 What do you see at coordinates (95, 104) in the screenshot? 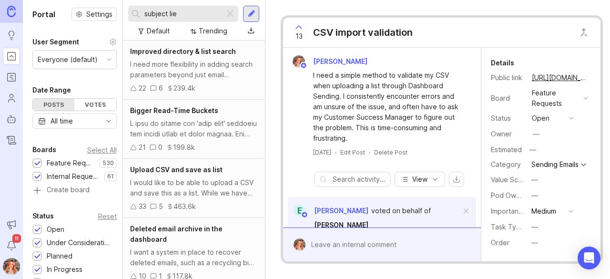
I see `div: Votes` at bounding box center [95, 104].